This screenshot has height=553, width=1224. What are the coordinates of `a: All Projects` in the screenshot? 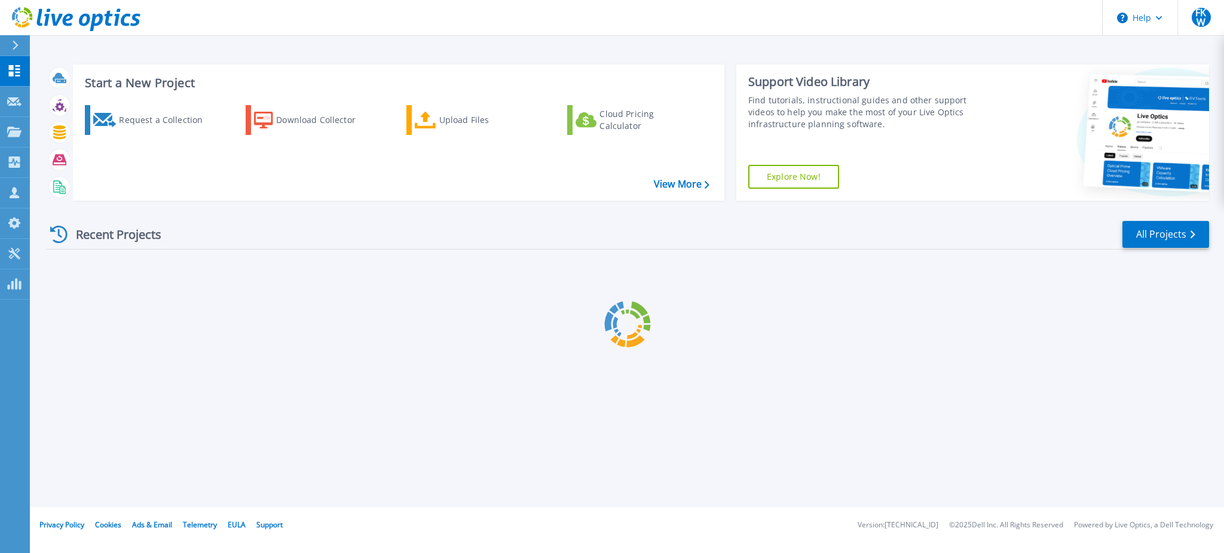 It's located at (1166, 234).